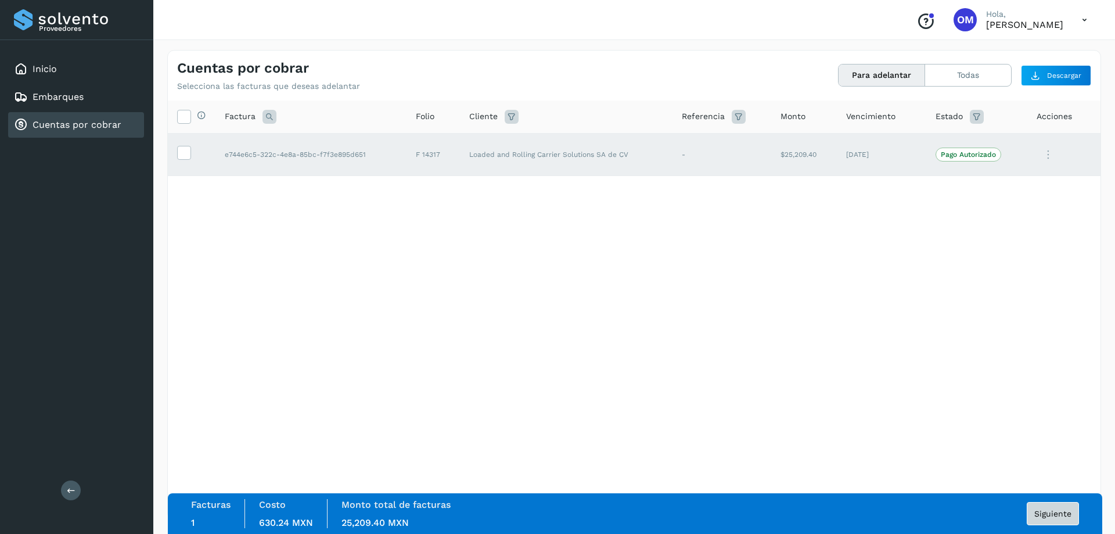 The width and height of the screenshot is (1115, 534). I want to click on h4: Cuentas por cobrar, so click(243, 68).